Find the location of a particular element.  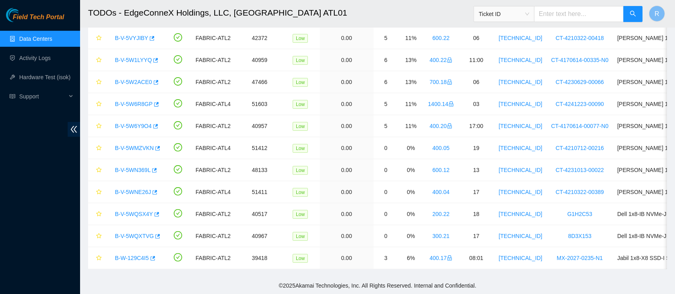

a: B-V-5W6R8GP is located at coordinates (134, 104).